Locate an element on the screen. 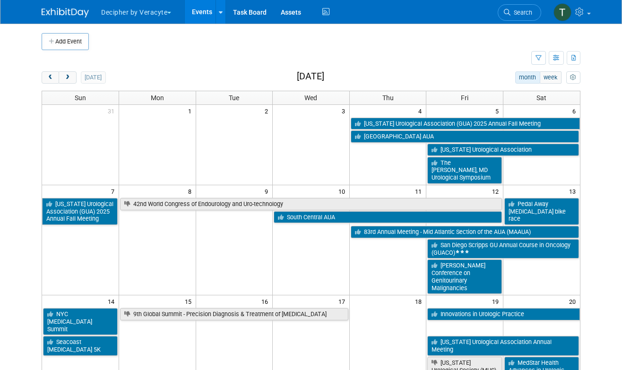  span: Sat is located at coordinates (541, 98).